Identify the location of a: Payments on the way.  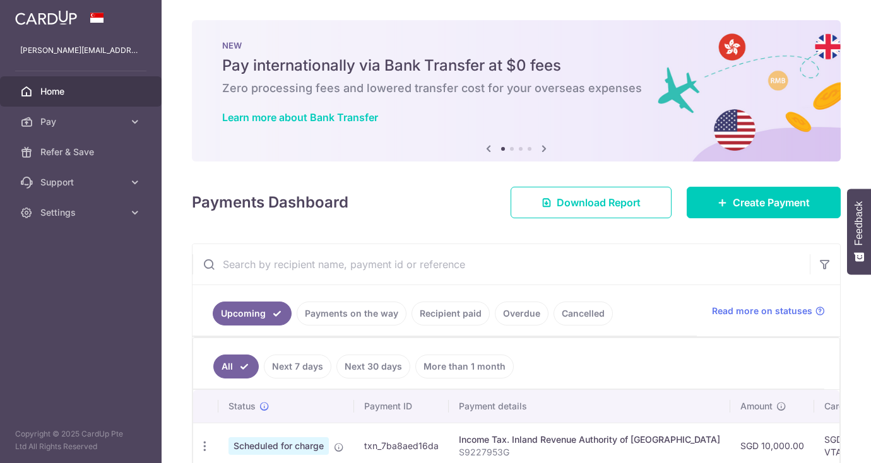
(352, 314).